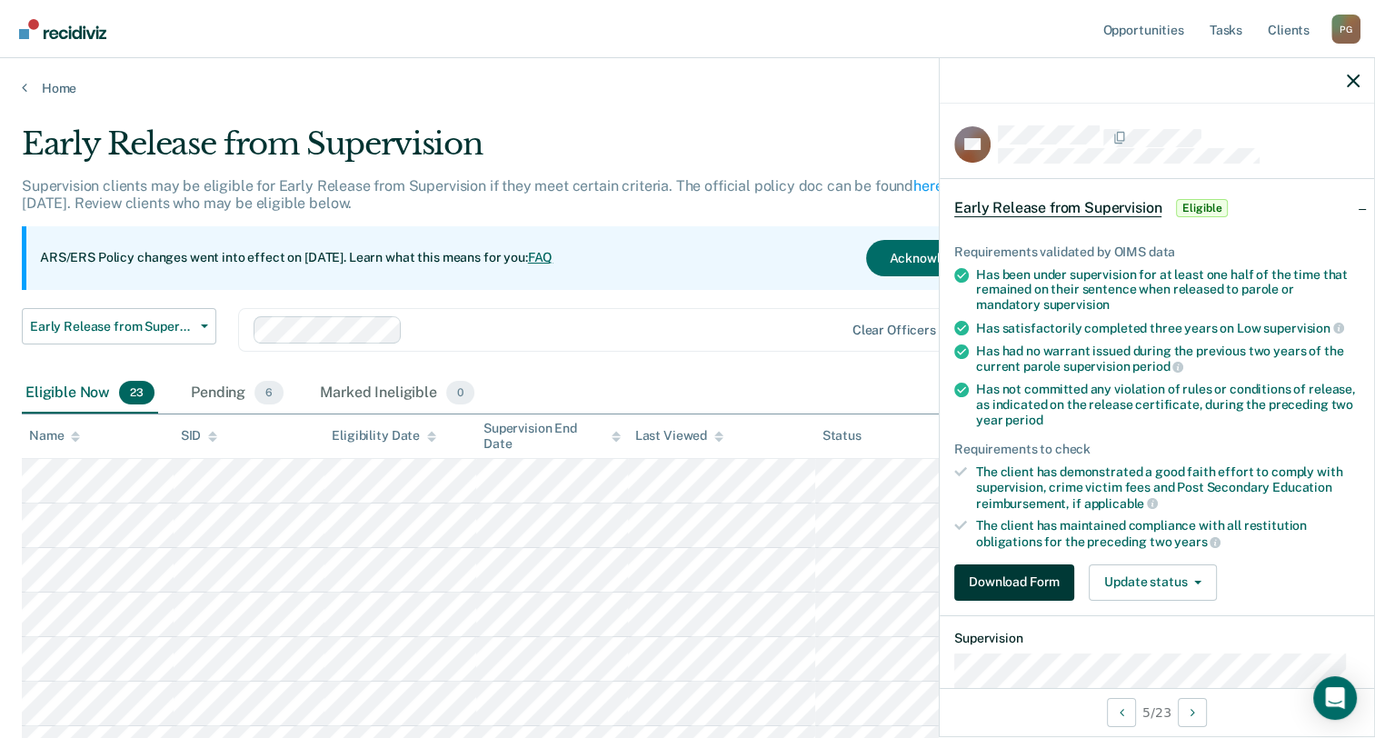 This screenshot has width=1375, height=738. I want to click on span: applicable, so click(1120, 503).